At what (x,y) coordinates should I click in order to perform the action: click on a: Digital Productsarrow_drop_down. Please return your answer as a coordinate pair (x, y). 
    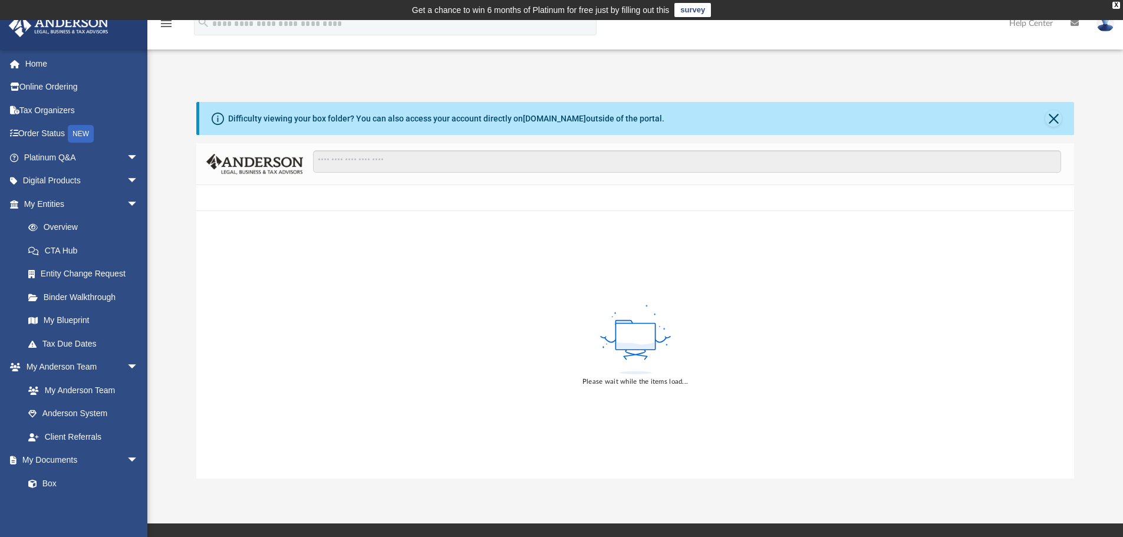
    Looking at the image, I should click on (82, 181).